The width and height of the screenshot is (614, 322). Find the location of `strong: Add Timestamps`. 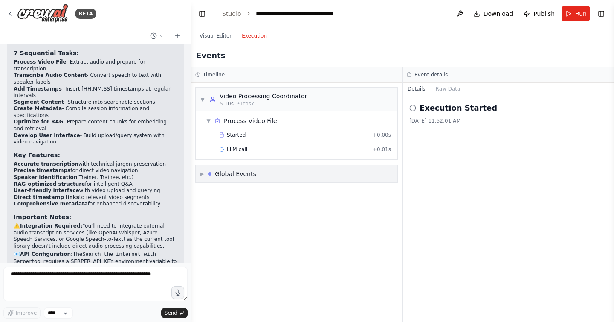

strong: Add Timestamps is located at coordinates (38, 89).